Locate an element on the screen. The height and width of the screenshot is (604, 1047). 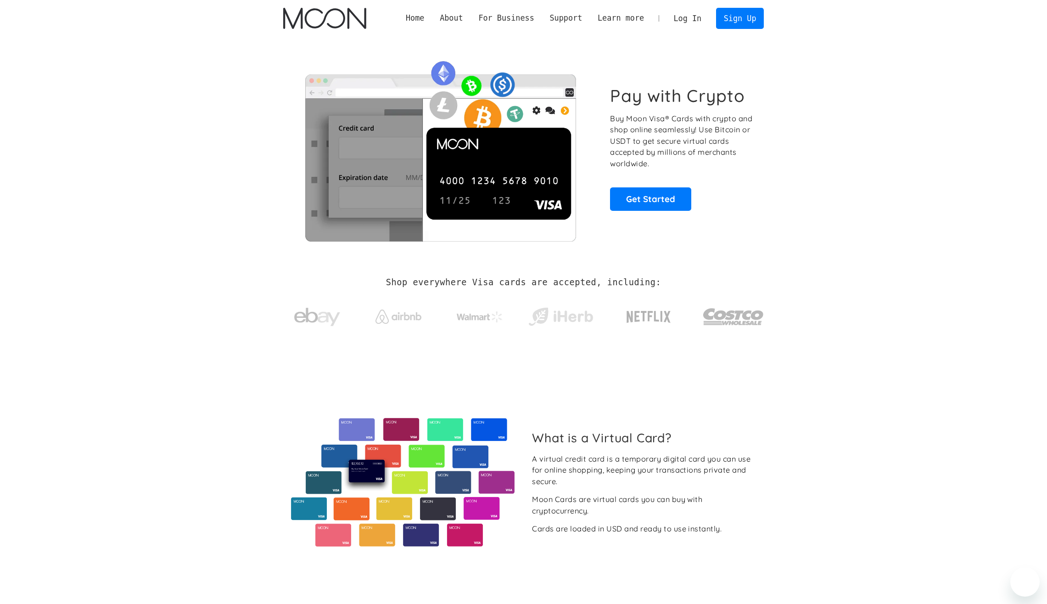
a: Airbnb is located at coordinates (398, 314).